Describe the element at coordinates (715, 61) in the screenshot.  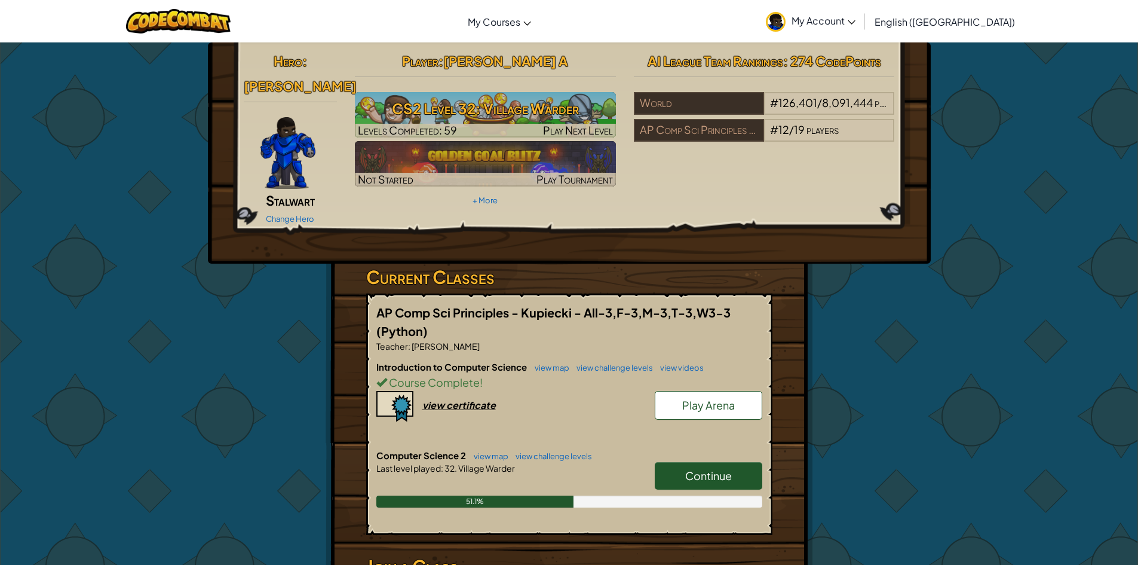
I see `span: AI League Team Rankings` at that location.